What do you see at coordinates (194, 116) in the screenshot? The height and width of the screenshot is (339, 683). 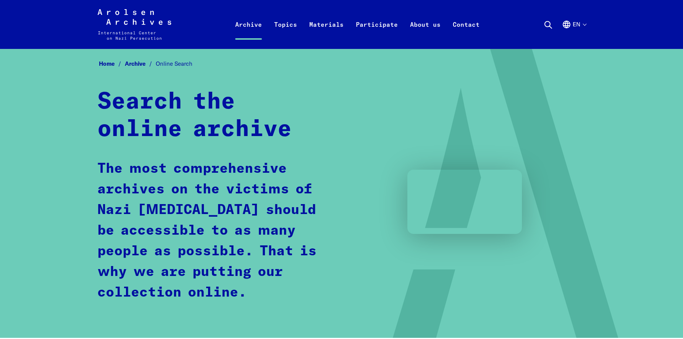 I see `strong: Search the online archive` at bounding box center [194, 116].